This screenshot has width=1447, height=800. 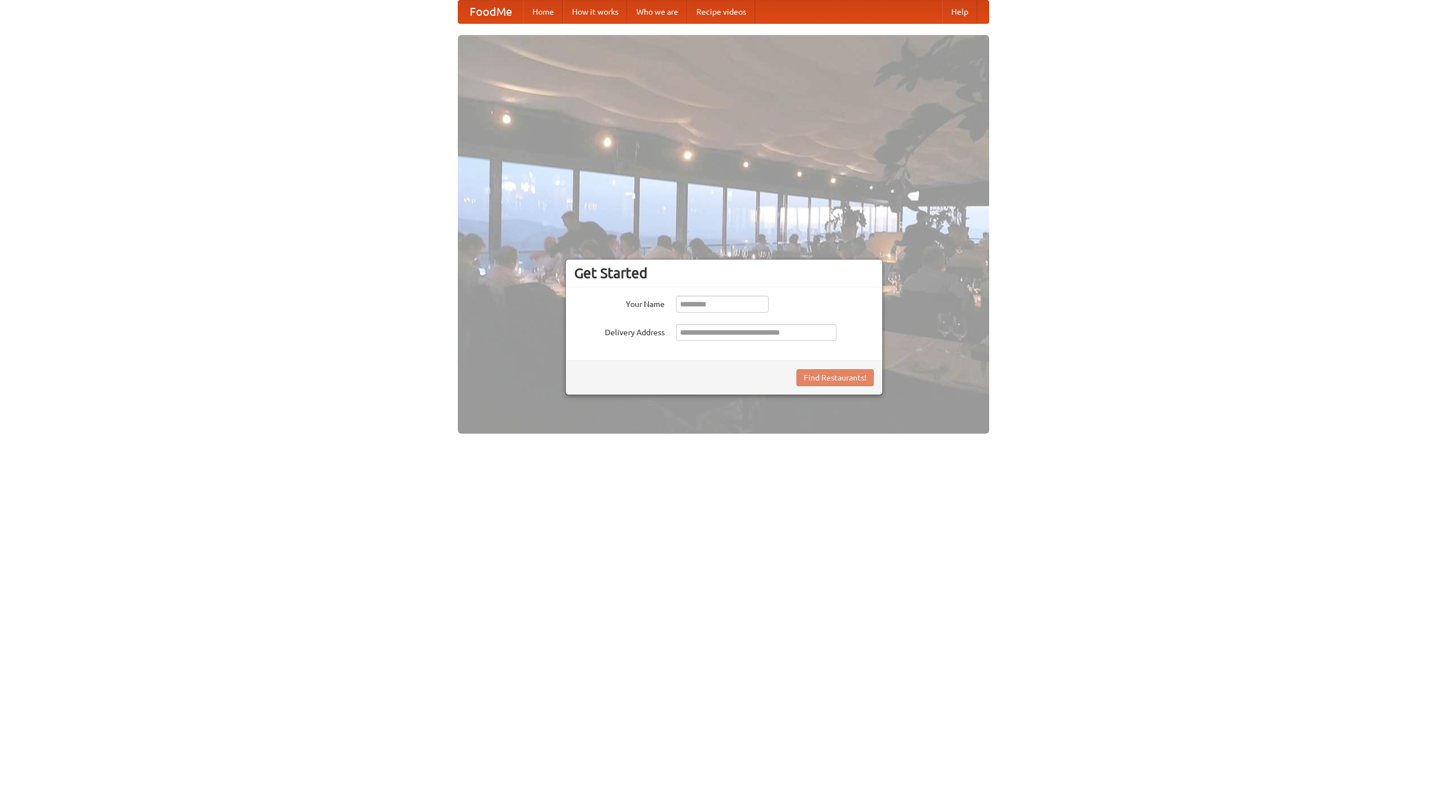 I want to click on a: Home, so click(x=543, y=12).